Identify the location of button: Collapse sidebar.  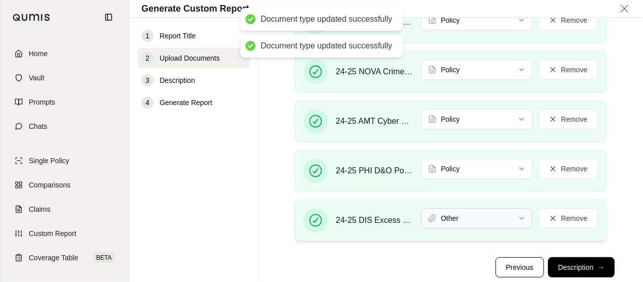
(109, 17).